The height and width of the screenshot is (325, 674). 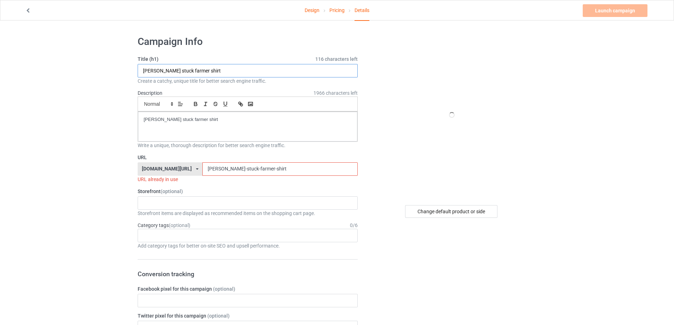 What do you see at coordinates (248, 42) in the screenshot?
I see `h1: Campaign Info` at bounding box center [248, 42].